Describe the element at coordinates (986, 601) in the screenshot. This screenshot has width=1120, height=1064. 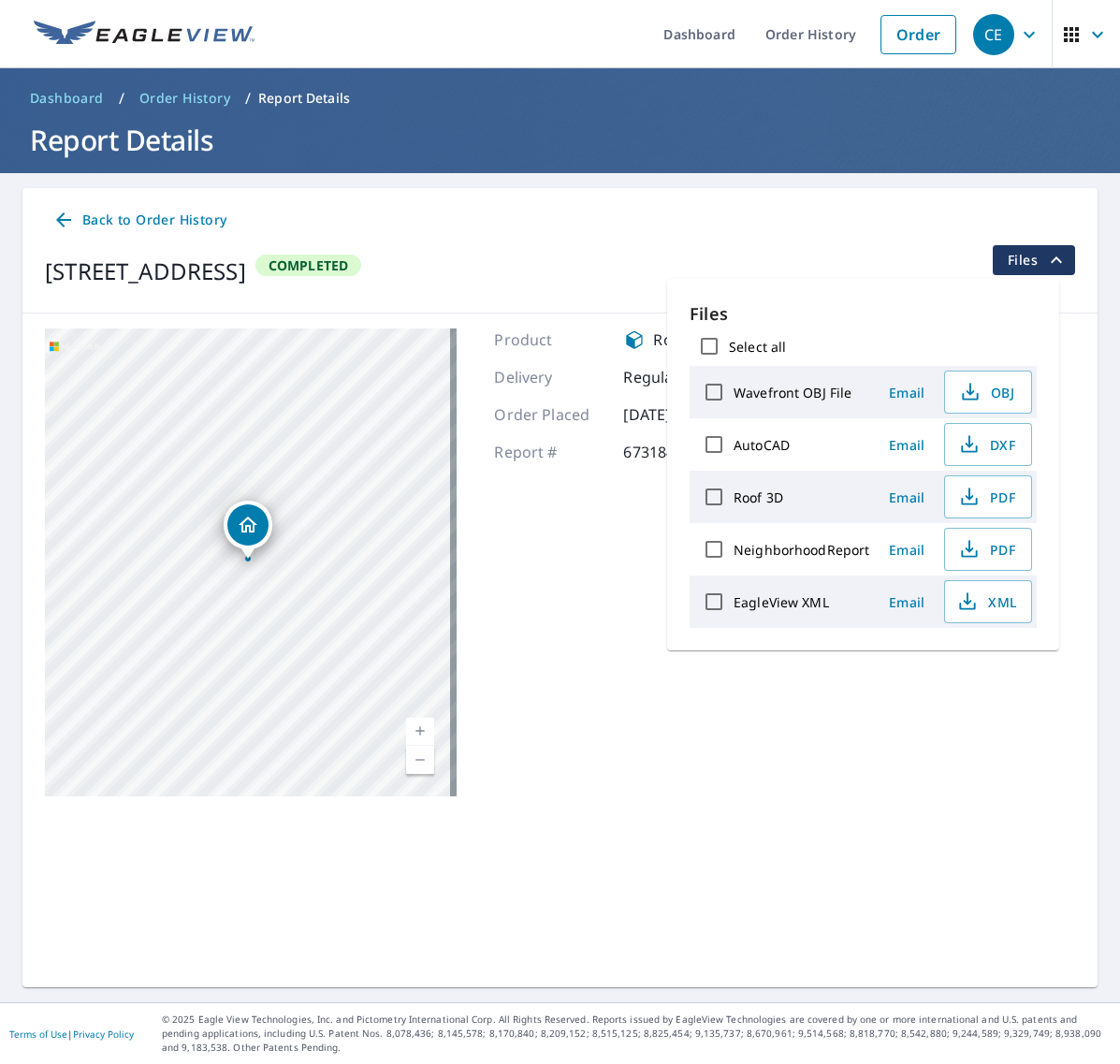
I see `span: XML` at that location.